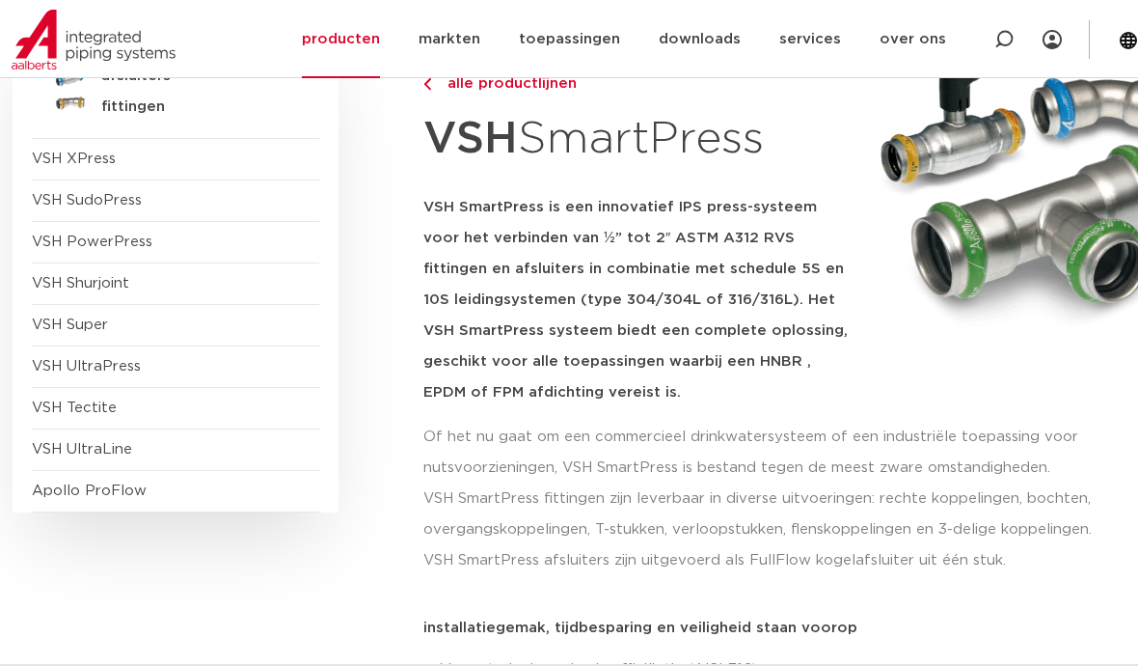 The height and width of the screenshot is (666, 1138). Describe the element at coordinates (775, 499) in the screenshot. I see `p: Of het nu gaat om een commercieel drinkwatersysteem of een industriële toepassing voor nutsvoorzi...` at that location.